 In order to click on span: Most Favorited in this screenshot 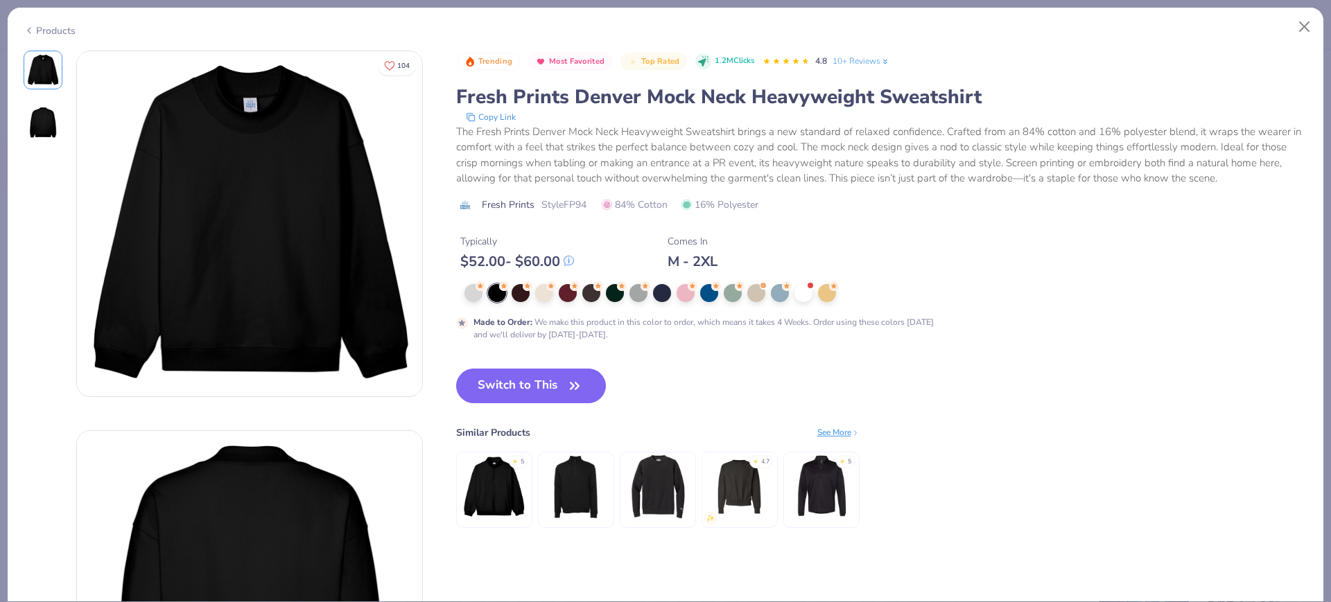, I will do `click(577, 61)`.